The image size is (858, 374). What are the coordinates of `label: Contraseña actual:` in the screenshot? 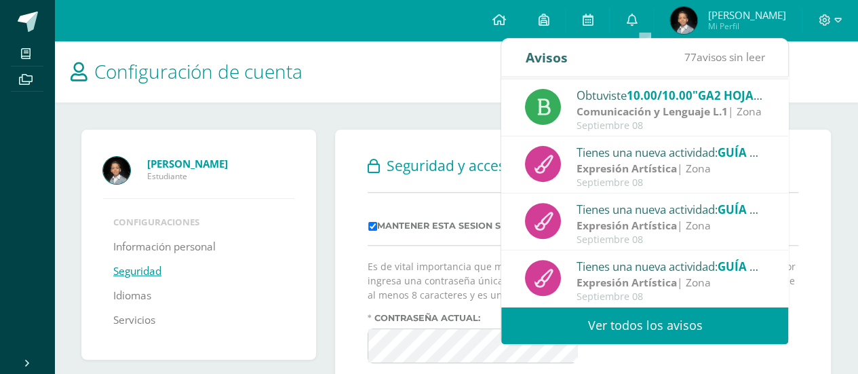 It's located at (473, 318).